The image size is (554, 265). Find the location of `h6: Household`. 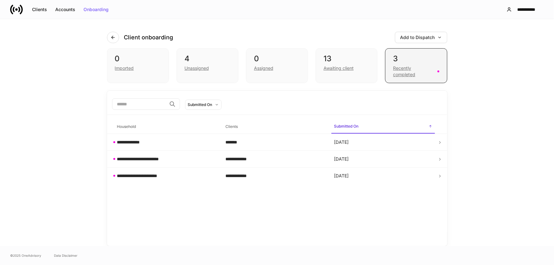

h6: Household is located at coordinates (127, 126).